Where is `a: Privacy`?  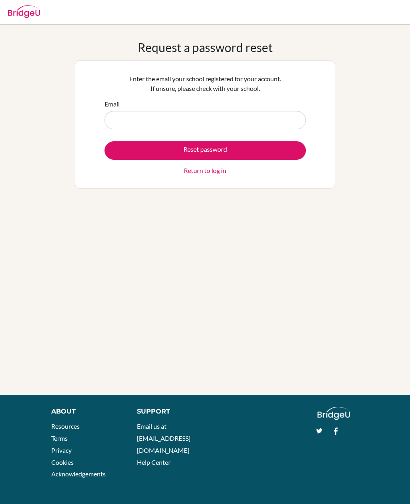
a: Privacy is located at coordinates (61, 450).